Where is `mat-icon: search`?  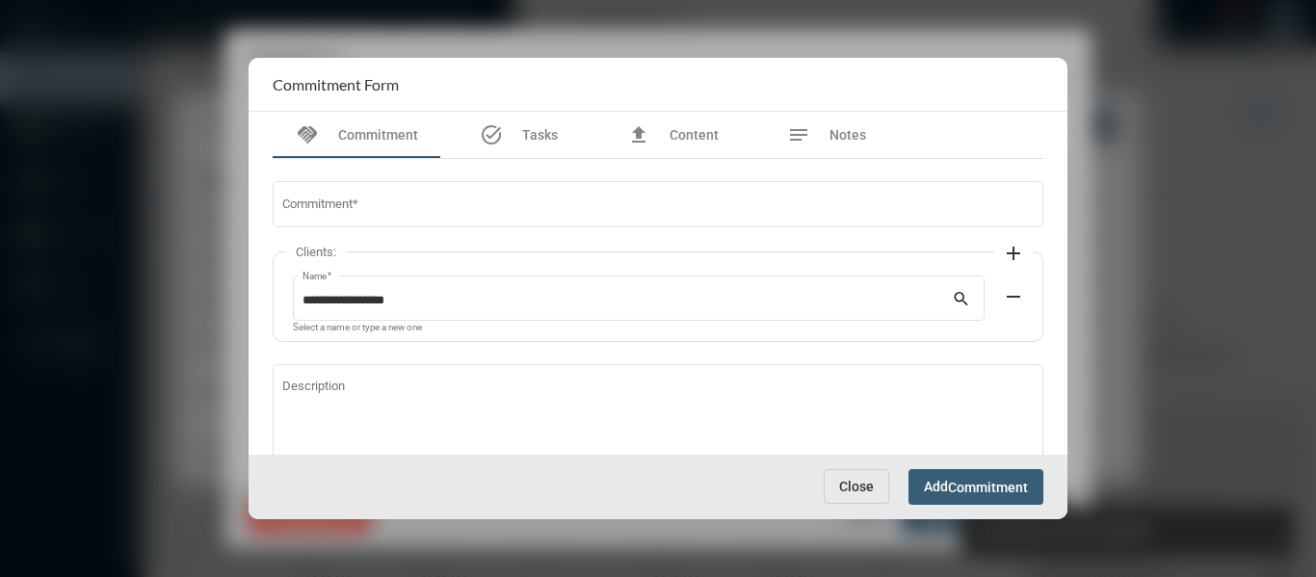 mat-icon: search is located at coordinates (963, 301).